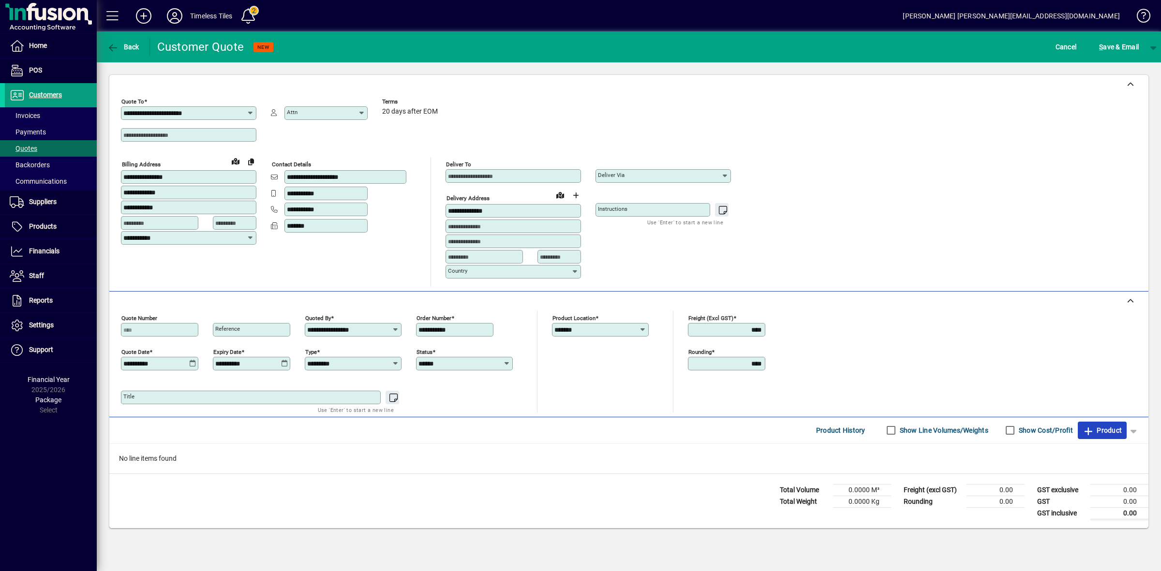 The height and width of the screenshot is (571, 1161). Describe the element at coordinates (933, 490) in the screenshot. I see `td: Freight (excl GST)` at that location.